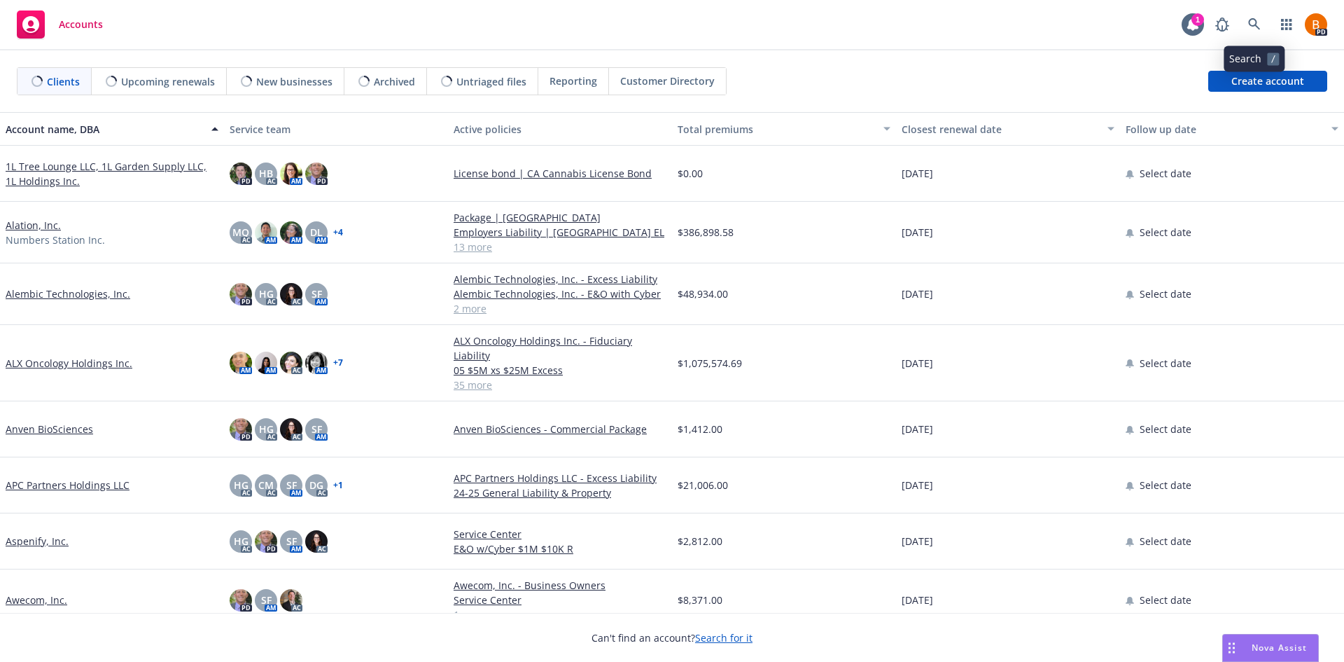  I want to click on span: New businesses, so click(294, 81).